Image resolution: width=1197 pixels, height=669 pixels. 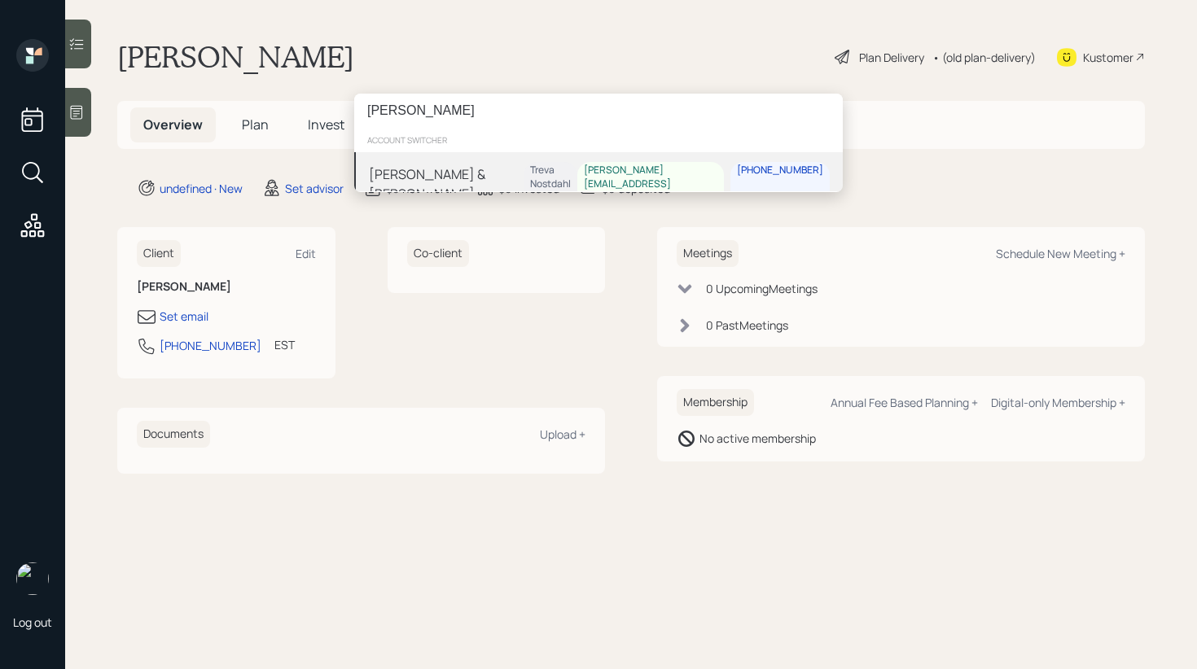 What do you see at coordinates (599, 140) in the screenshot?
I see `div: account switcher` at bounding box center [599, 140].